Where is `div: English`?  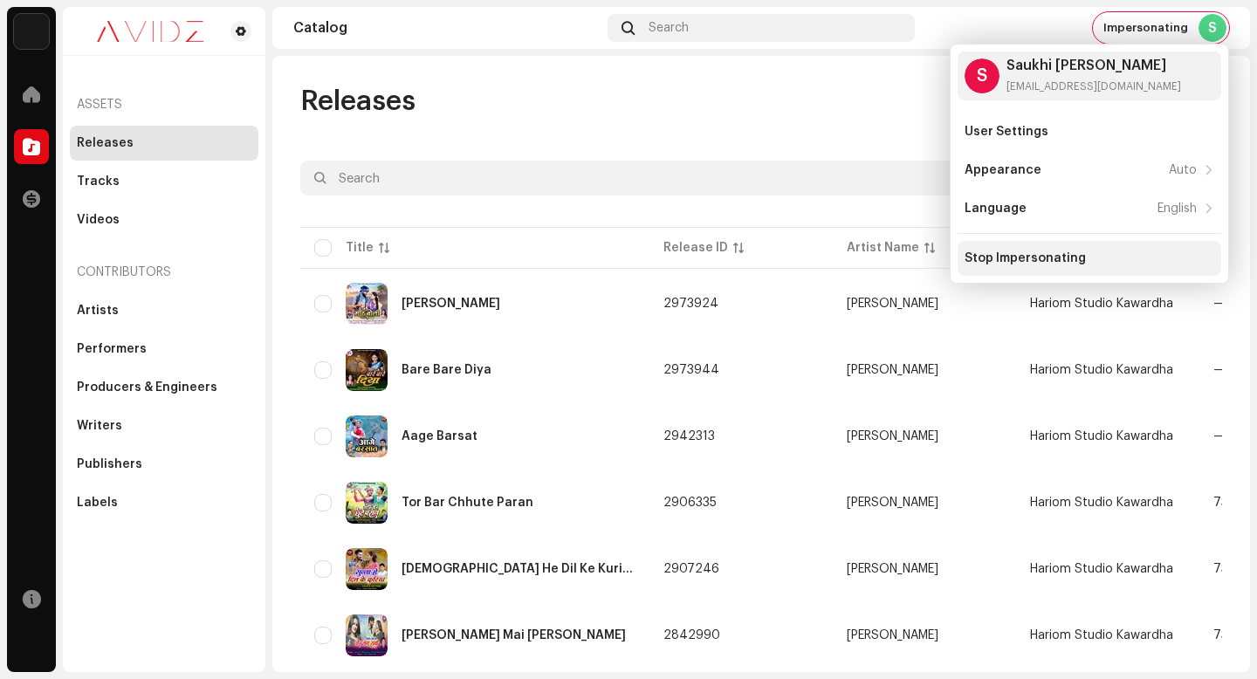 div: English is located at coordinates (1177, 209).